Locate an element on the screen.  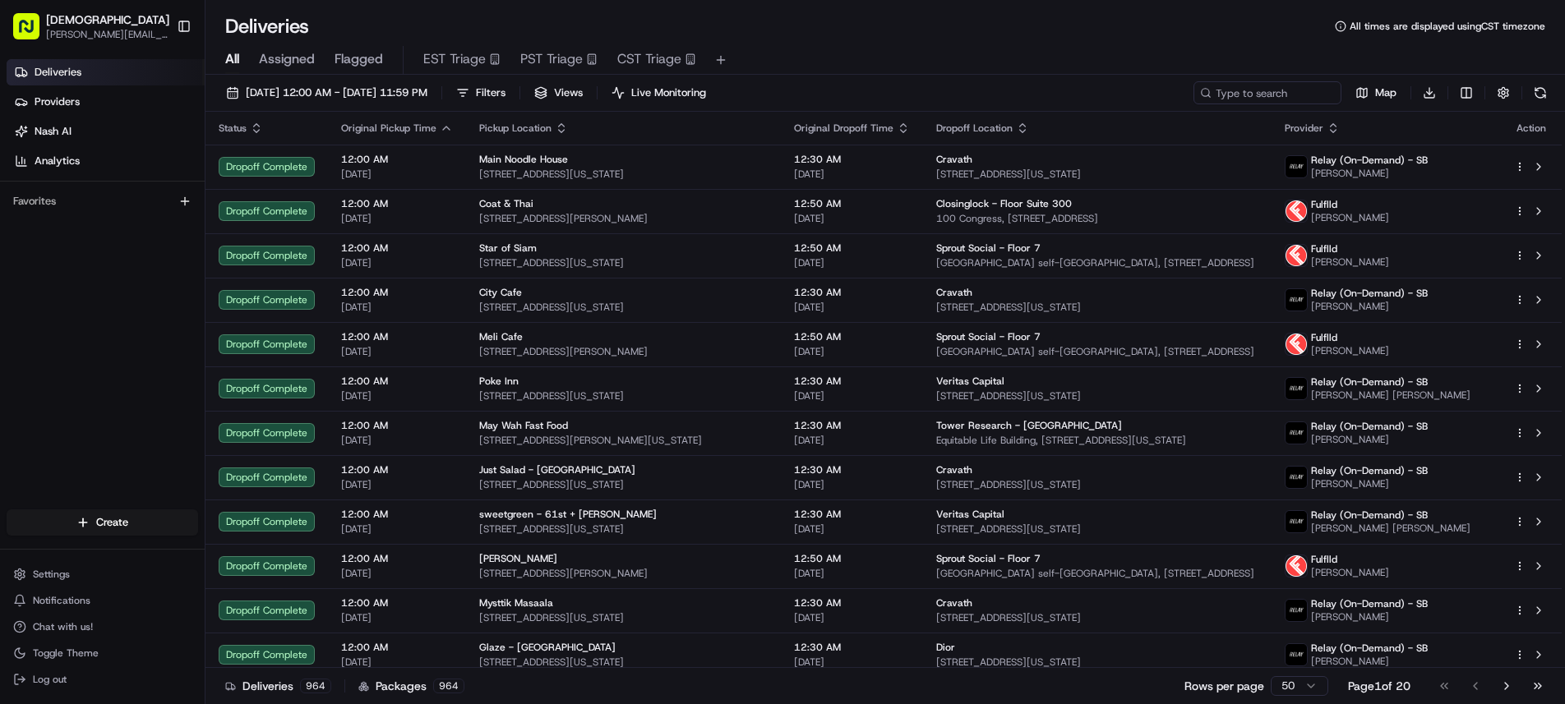
span: Poke Inn is located at coordinates (499, 381).